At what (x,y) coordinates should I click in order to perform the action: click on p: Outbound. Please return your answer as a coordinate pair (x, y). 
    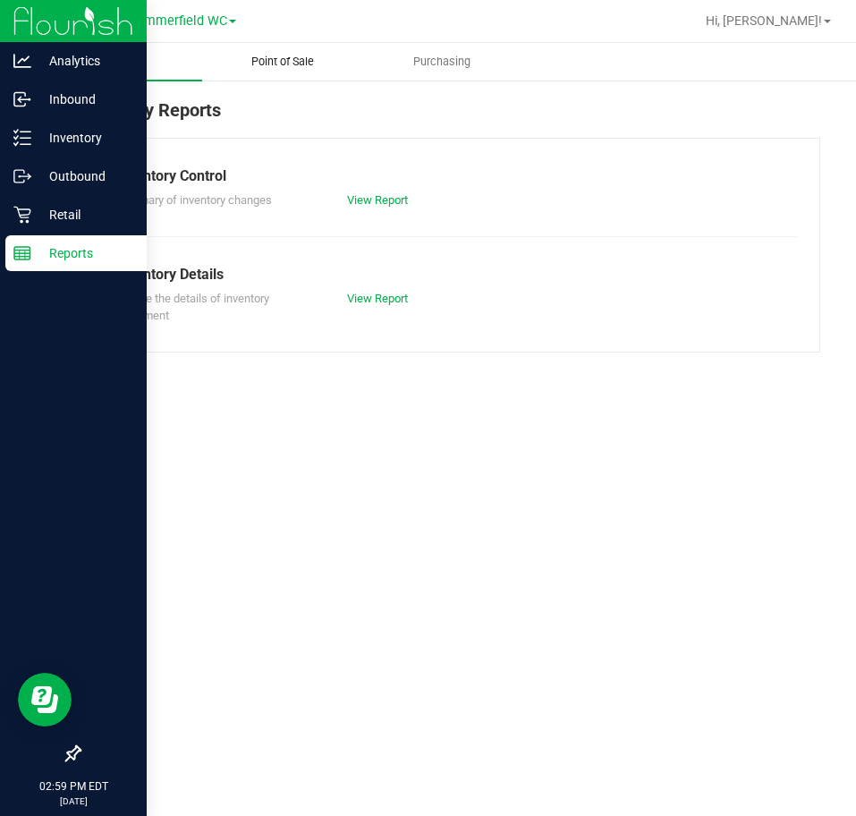
    Looking at the image, I should click on (85, 176).